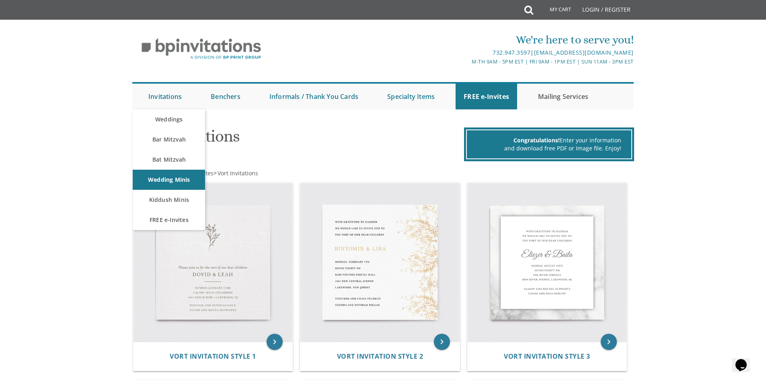  Describe the element at coordinates (555, 11) in the screenshot. I see `a: My Cart` at that location.